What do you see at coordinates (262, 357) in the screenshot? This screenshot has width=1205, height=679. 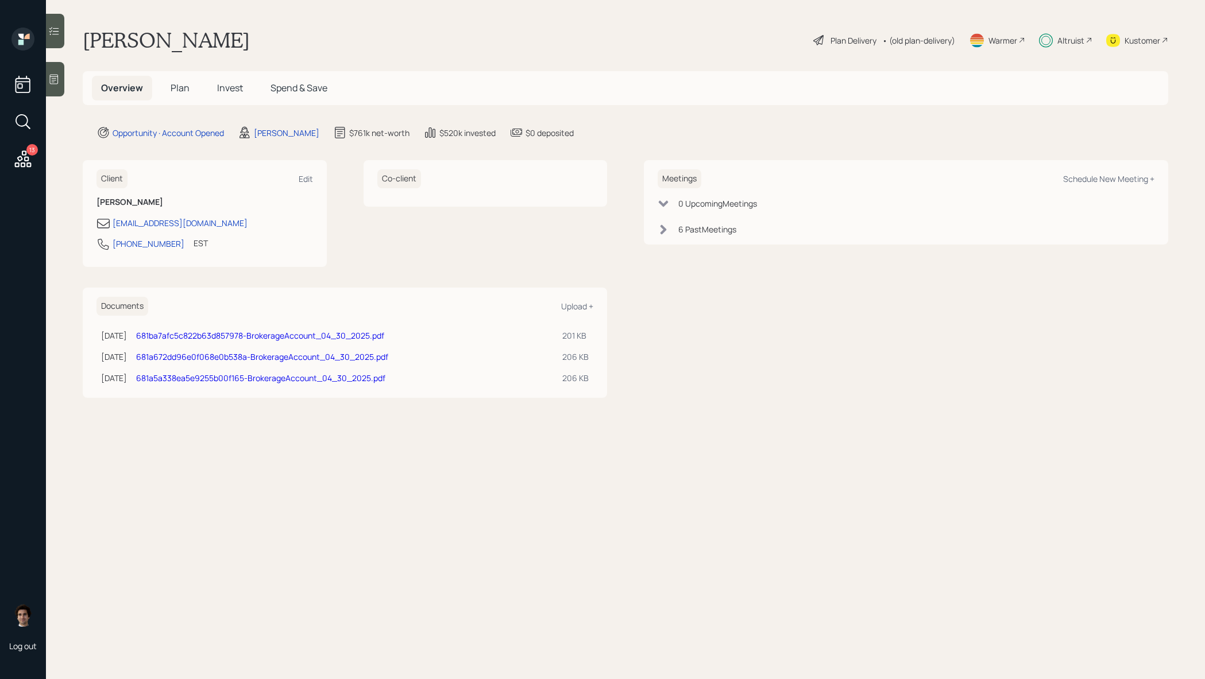 I see `a: 681a672dd96e0f068e0b538a-BrokerageAccount_04_30_2025.pdf` at bounding box center [262, 357].